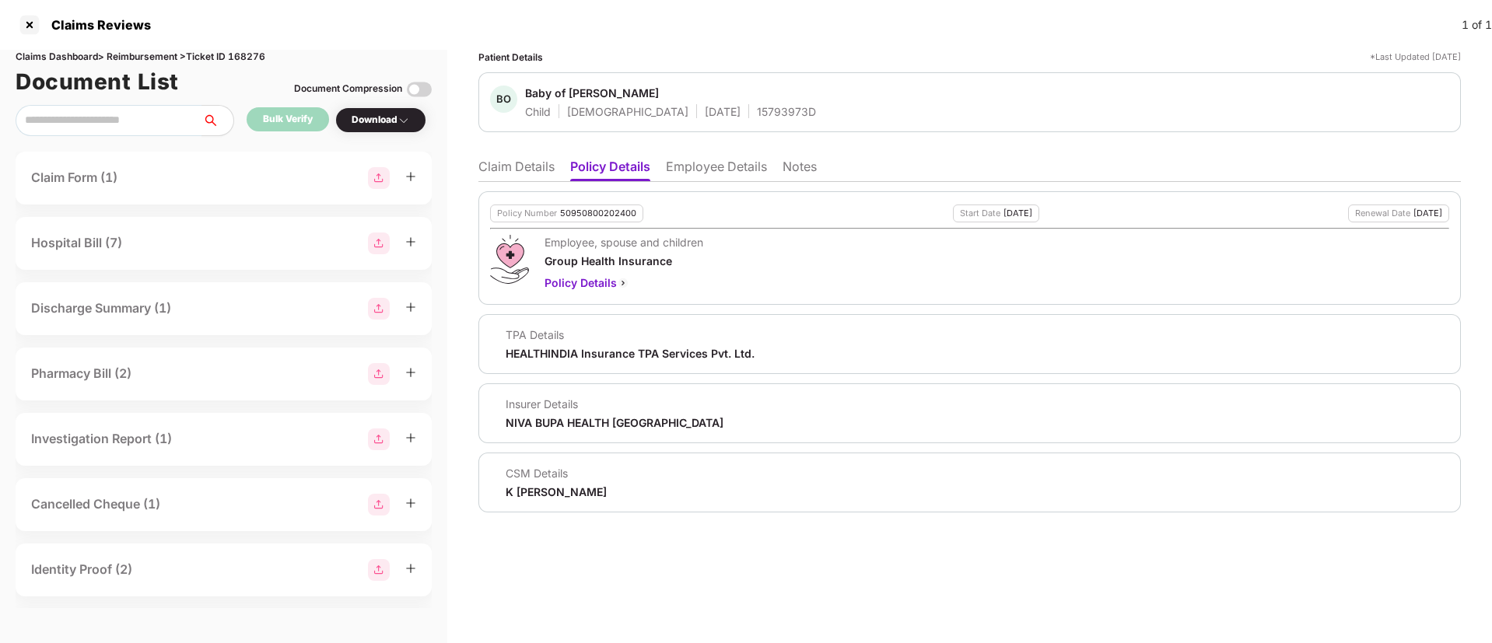 This screenshot has height=643, width=1492. Describe the element at coordinates (348, 89) in the screenshot. I see `div: Document Compression` at that location.